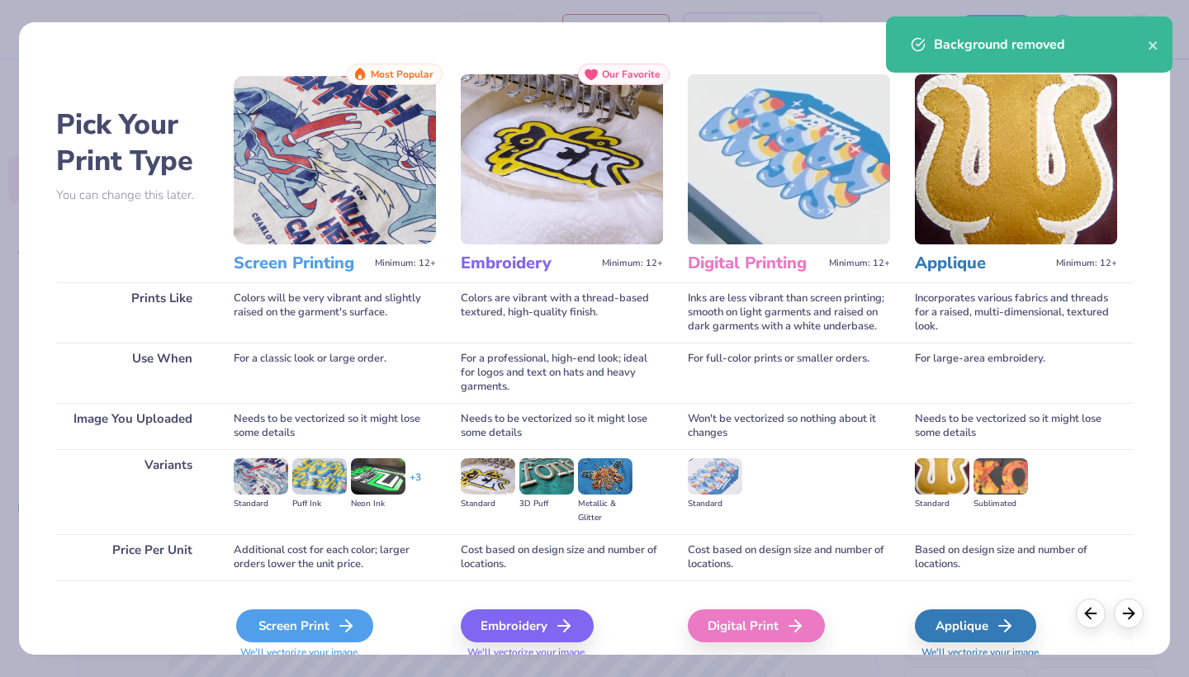 The height and width of the screenshot is (677, 1189). Describe the element at coordinates (378, 476) in the screenshot. I see `img: Neon Ink` at that location.